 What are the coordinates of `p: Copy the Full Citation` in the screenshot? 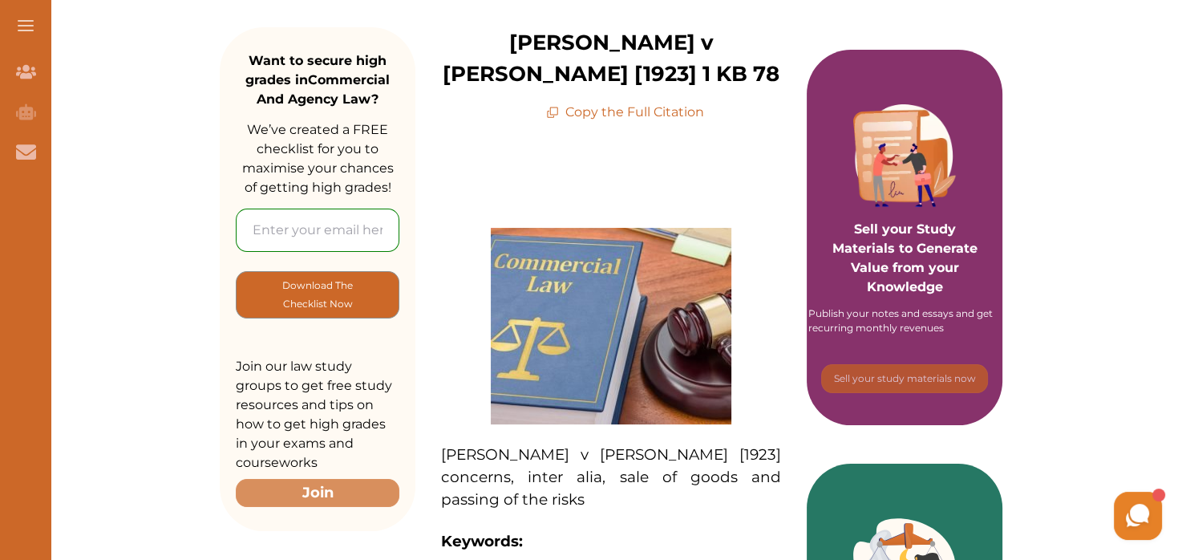 It's located at (625, 112).